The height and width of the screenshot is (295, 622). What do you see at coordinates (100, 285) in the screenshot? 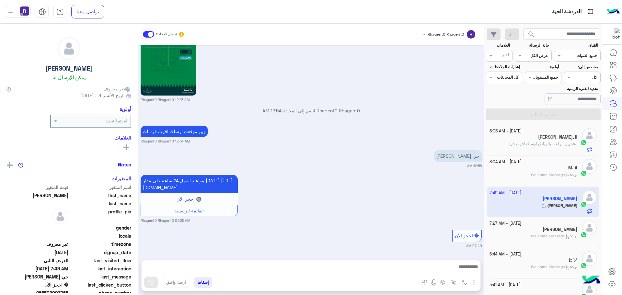
I see `span: last_clicked_button` at bounding box center [100, 285].